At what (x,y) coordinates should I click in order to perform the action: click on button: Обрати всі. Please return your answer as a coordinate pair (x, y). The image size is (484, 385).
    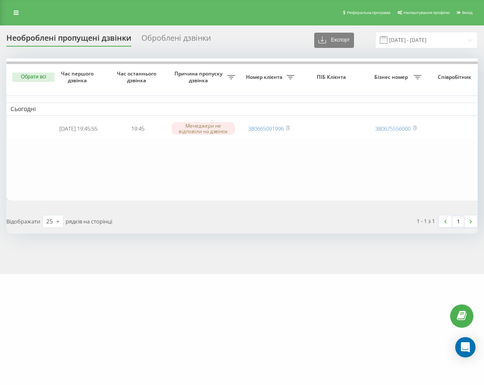
    Looking at the image, I should click on (33, 77).